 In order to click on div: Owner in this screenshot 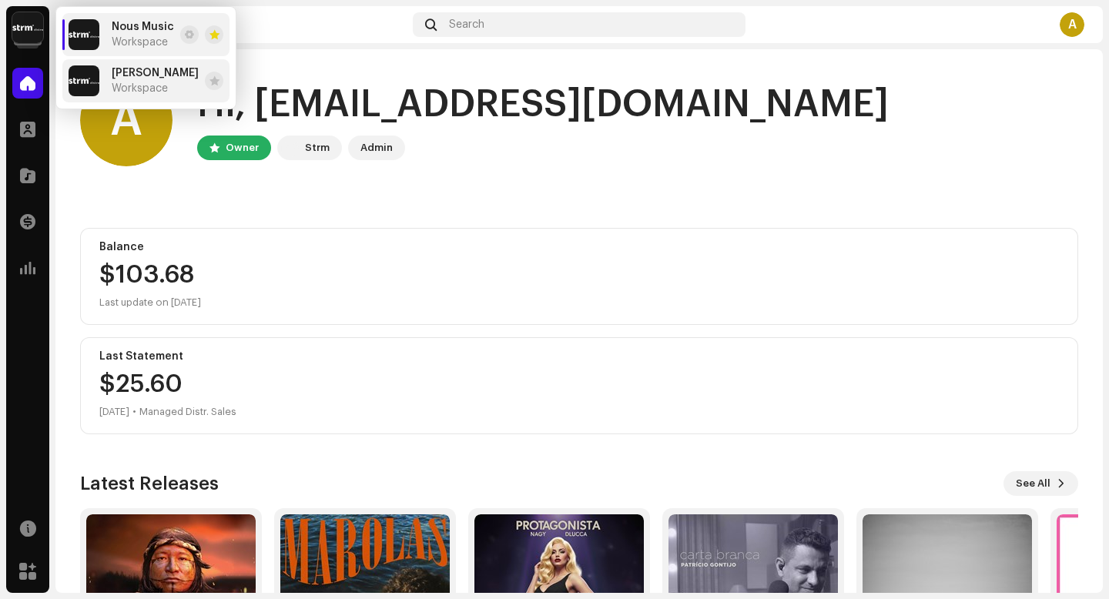, I will do `click(242, 148)`.